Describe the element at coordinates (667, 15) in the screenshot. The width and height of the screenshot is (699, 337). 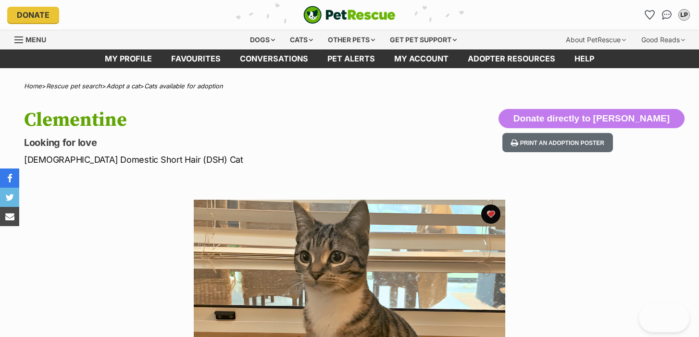
I see `img: chat-41dd97257d64d25036548639549fe6c8038ab92f7586957e7f3b1b290dea8141.svg` at that location.